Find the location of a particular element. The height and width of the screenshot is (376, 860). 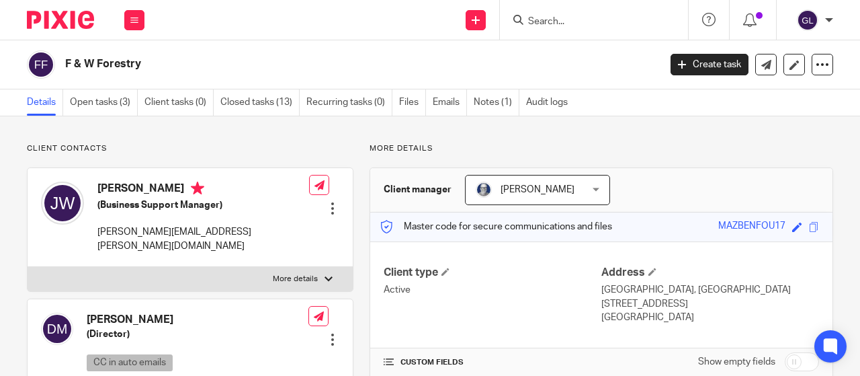

img: renny%20cropped.jpg is located at coordinates (484, 189).